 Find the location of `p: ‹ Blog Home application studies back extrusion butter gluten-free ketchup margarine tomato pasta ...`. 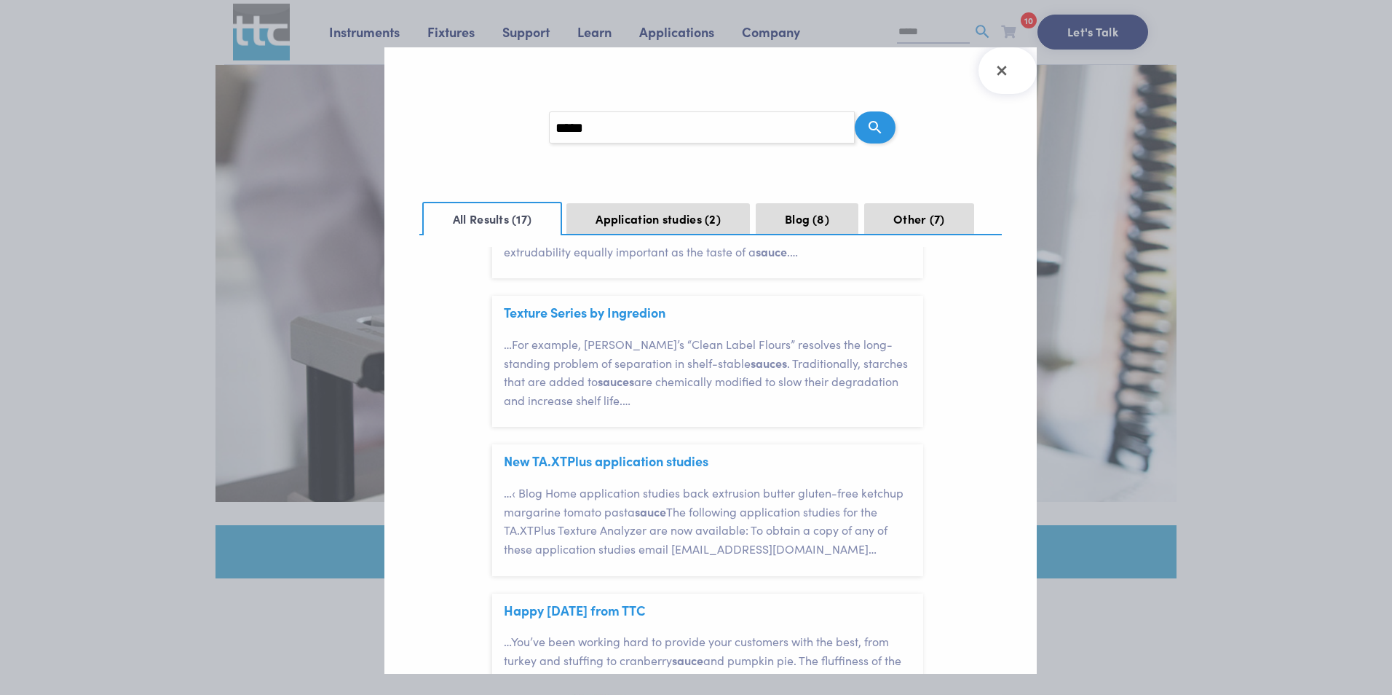

p: ‹ Blog Home application studies back extrusion butter gluten-free ketchup margarine tomato pasta ... is located at coordinates (714, 521).